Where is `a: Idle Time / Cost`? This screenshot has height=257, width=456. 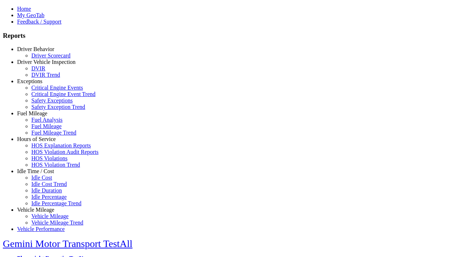
a: Idle Time / Cost is located at coordinates (36, 171).